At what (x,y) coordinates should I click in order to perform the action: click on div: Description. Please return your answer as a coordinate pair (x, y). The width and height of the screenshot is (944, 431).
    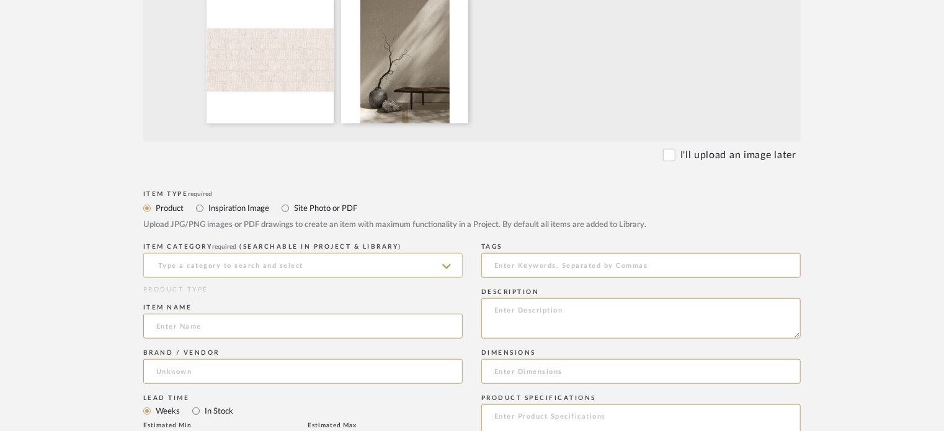
    Looking at the image, I should click on (641, 292).